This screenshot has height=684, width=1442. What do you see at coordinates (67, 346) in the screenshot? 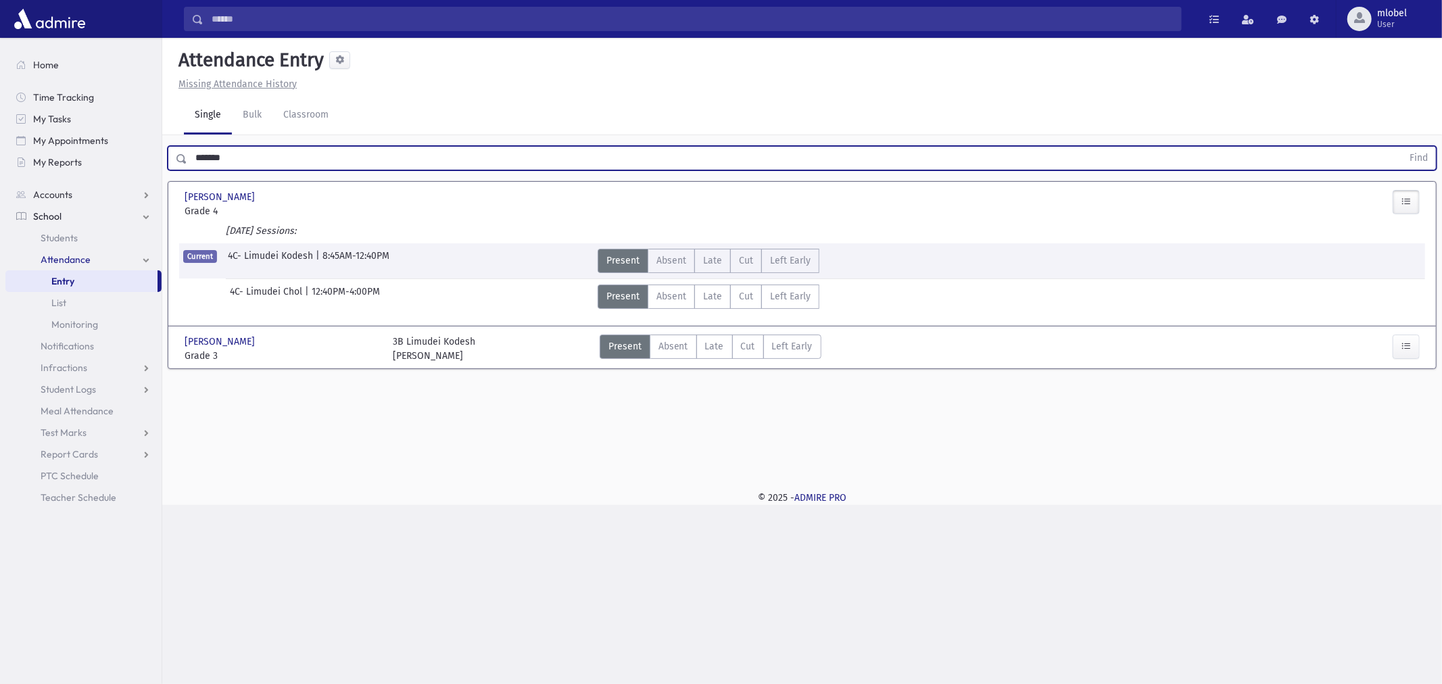
I see `span: Notifications` at bounding box center [67, 346].